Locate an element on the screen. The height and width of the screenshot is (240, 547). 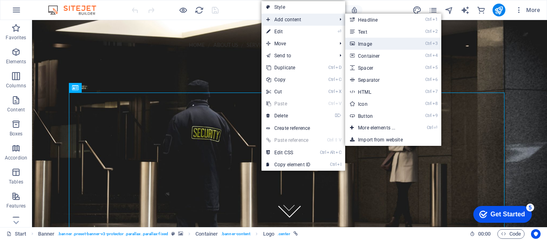
p: Features is located at coordinates (16, 206).